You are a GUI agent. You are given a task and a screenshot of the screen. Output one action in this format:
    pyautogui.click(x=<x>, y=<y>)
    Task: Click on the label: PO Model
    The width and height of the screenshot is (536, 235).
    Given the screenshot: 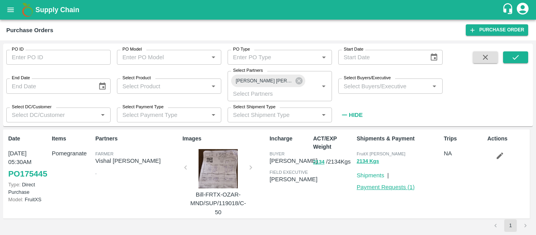 What is the action you would take?
    pyautogui.click(x=132, y=49)
    